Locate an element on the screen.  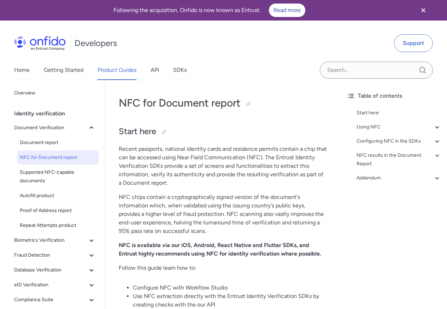
span: Compliance Suite is located at coordinates (51, 299).